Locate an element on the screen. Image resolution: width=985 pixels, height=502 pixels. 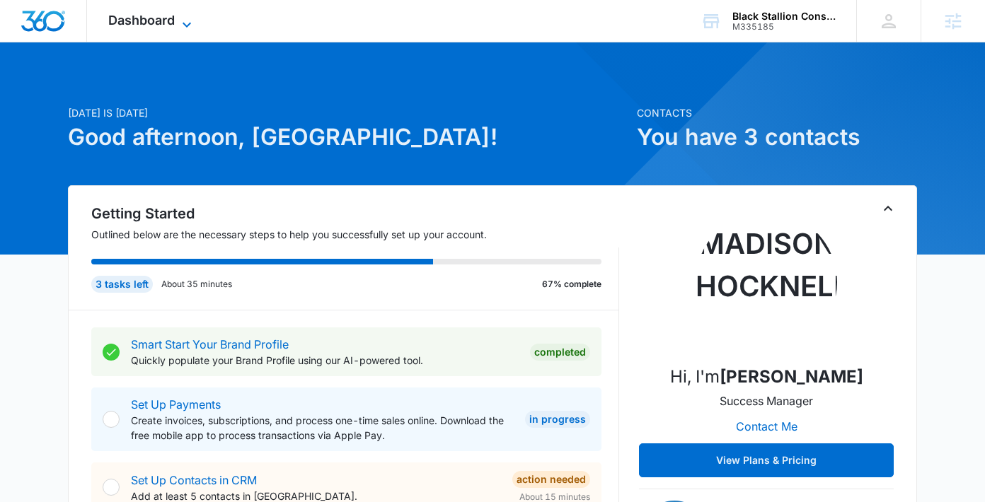
div: account id is located at coordinates (784, 27).